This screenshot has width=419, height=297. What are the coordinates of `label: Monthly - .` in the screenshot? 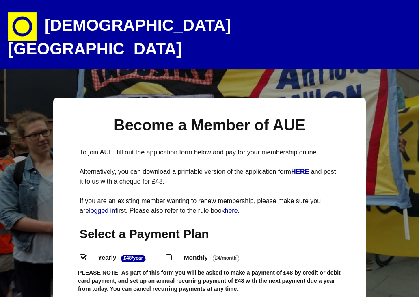 It's located at (218, 257).